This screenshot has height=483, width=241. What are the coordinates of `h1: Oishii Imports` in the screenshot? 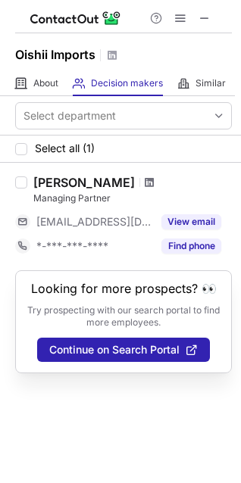 It's located at (55, 55).